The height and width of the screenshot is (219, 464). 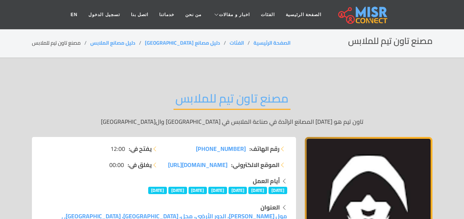 I want to click on img: main.misr_connect, so click(x=363, y=15).